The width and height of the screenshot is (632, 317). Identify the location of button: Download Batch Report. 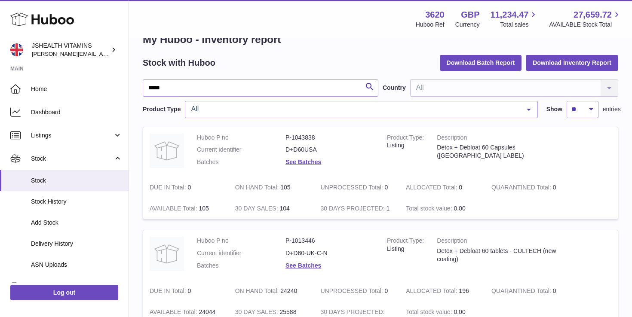
(481, 63).